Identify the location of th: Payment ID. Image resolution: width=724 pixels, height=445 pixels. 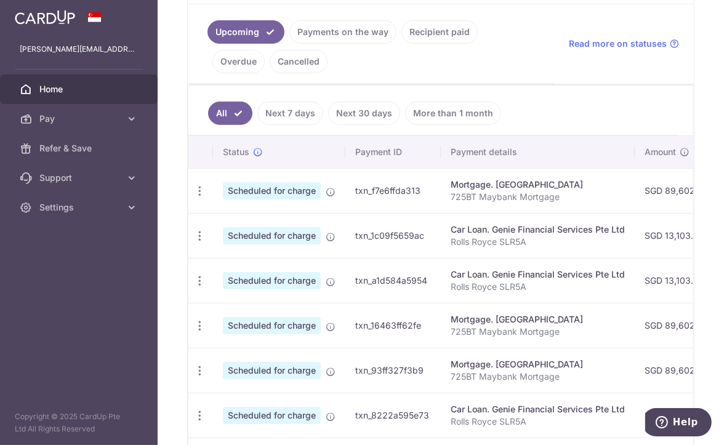
(393, 152).